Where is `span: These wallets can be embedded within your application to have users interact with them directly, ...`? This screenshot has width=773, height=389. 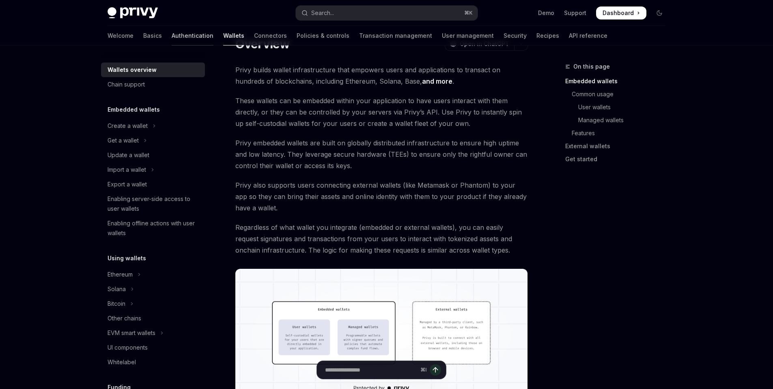 span: These wallets can be embedded within your application to have users interact with them directly, ... is located at coordinates (382, 112).